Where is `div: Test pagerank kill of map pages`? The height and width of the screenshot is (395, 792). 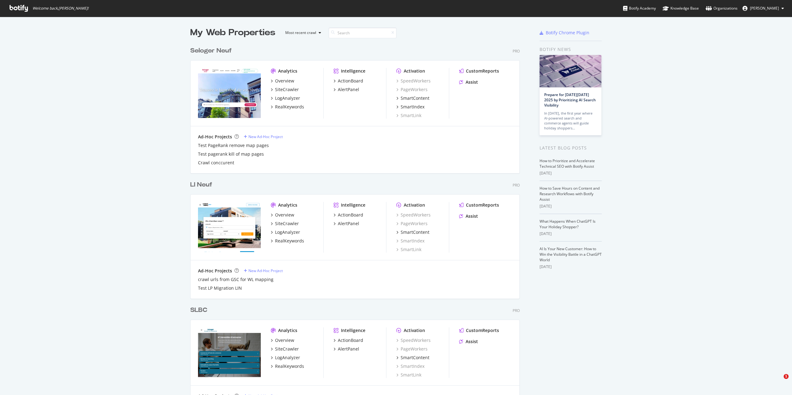
div: Test pagerank kill of map pages is located at coordinates (231, 154).